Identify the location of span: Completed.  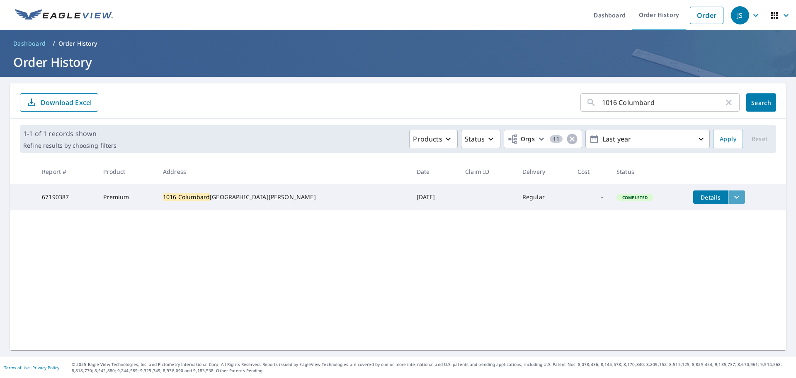
(635, 197).